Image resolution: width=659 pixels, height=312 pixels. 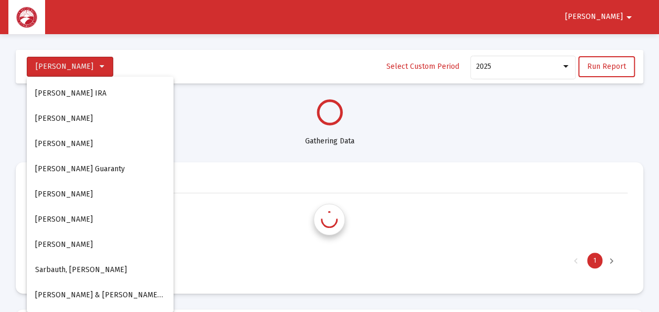 What do you see at coordinates (595, 260) in the screenshot?
I see `div: Page 1` at bounding box center [595, 260].